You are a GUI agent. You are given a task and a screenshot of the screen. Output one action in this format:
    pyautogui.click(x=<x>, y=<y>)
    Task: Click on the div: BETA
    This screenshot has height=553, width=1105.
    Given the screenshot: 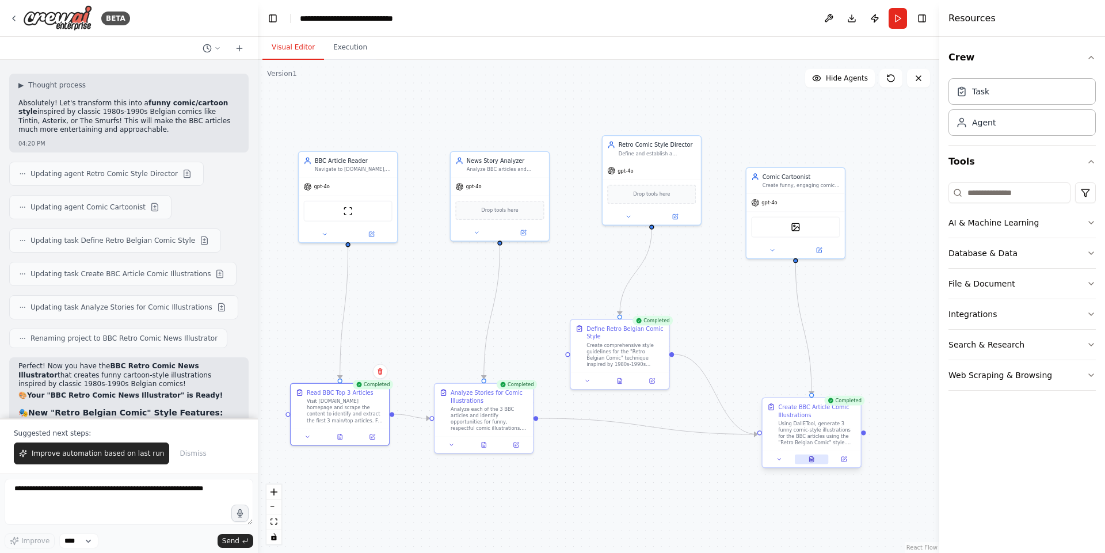 What is the action you would take?
    pyautogui.click(x=116, y=18)
    